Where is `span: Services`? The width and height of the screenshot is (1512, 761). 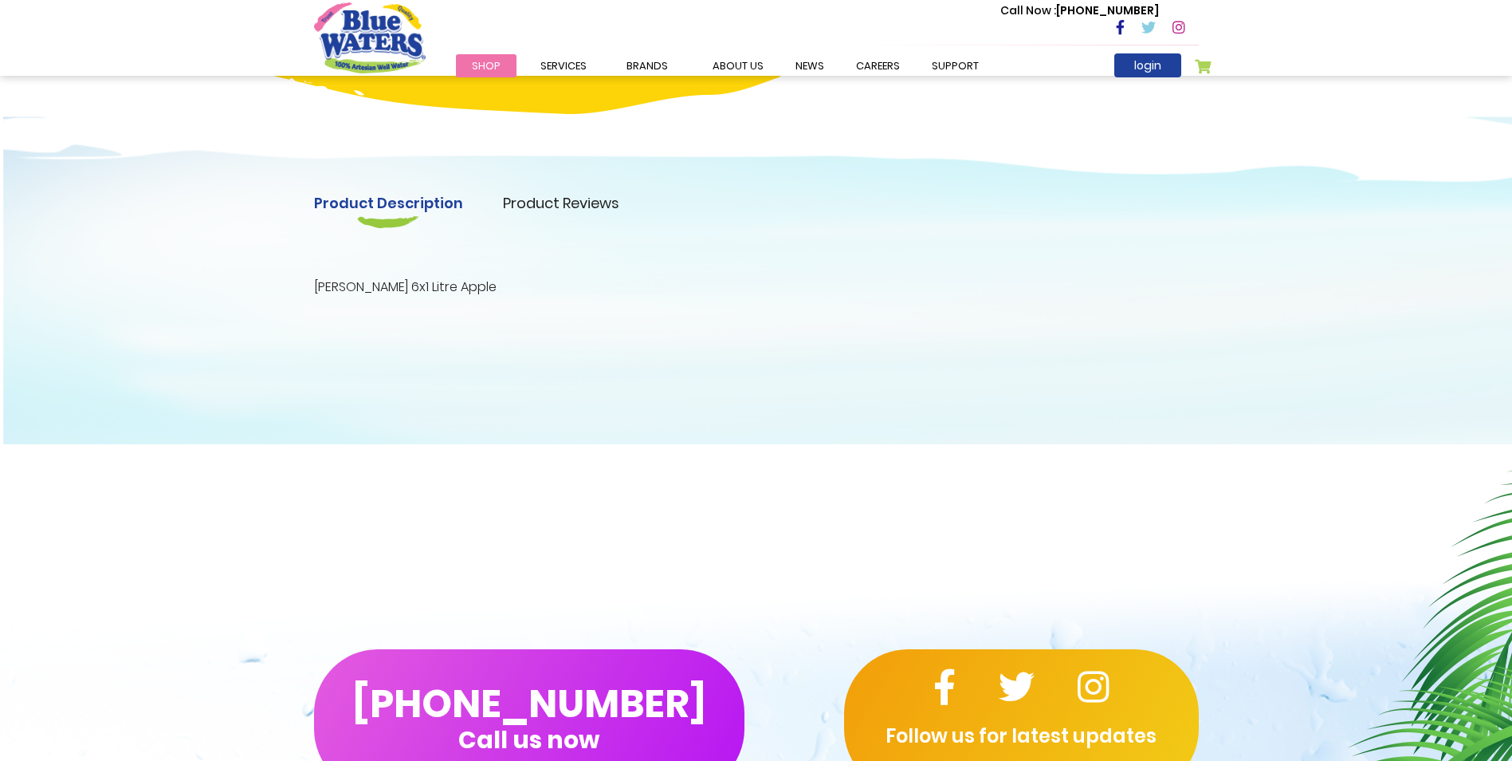 span: Services is located at coordinates (564, 65).